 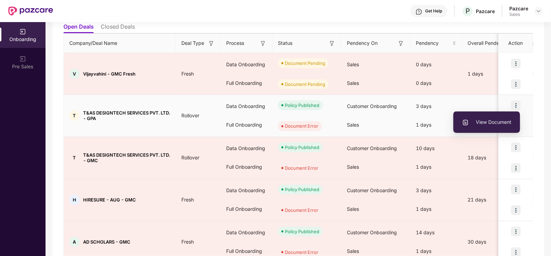 What do you see at coordinates (491, 157) in the screenshot?
I see `div: 18 days` at bounding box center [491, 157].